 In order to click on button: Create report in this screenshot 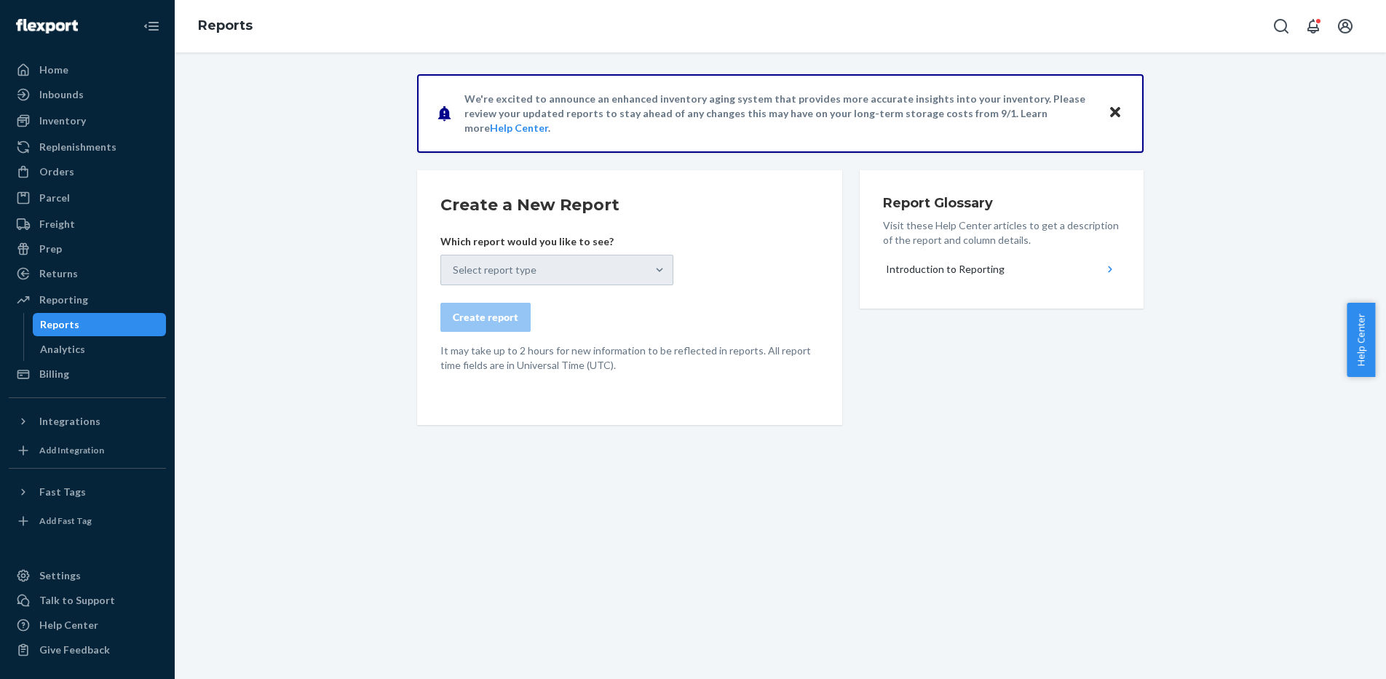, I will do `click(486, 317)`.